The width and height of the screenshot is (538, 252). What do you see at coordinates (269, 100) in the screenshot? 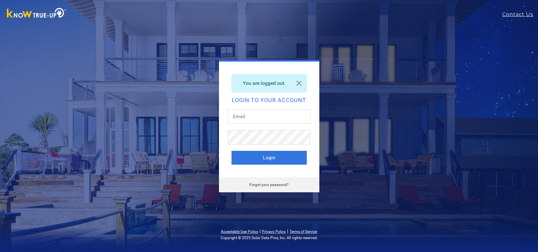
I see `h2: Login to your account` at bounding box center [269, 100].